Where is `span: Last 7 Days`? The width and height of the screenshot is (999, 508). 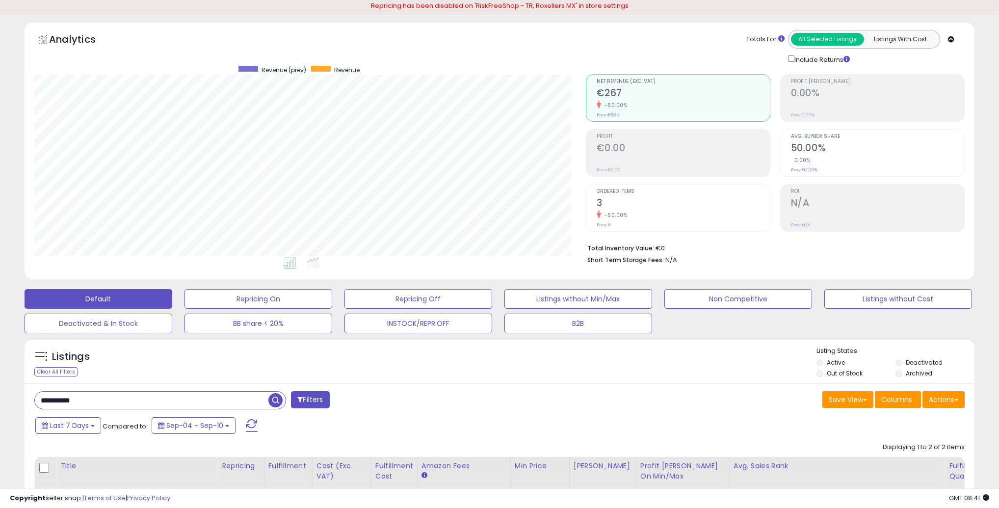
span: Last 7 Days is located at coordinates (69, 426).